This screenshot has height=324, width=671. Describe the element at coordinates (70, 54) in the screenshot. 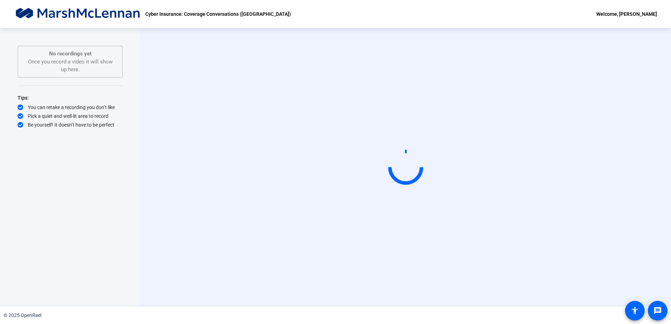

I see `p: No recordings yet` at that location.